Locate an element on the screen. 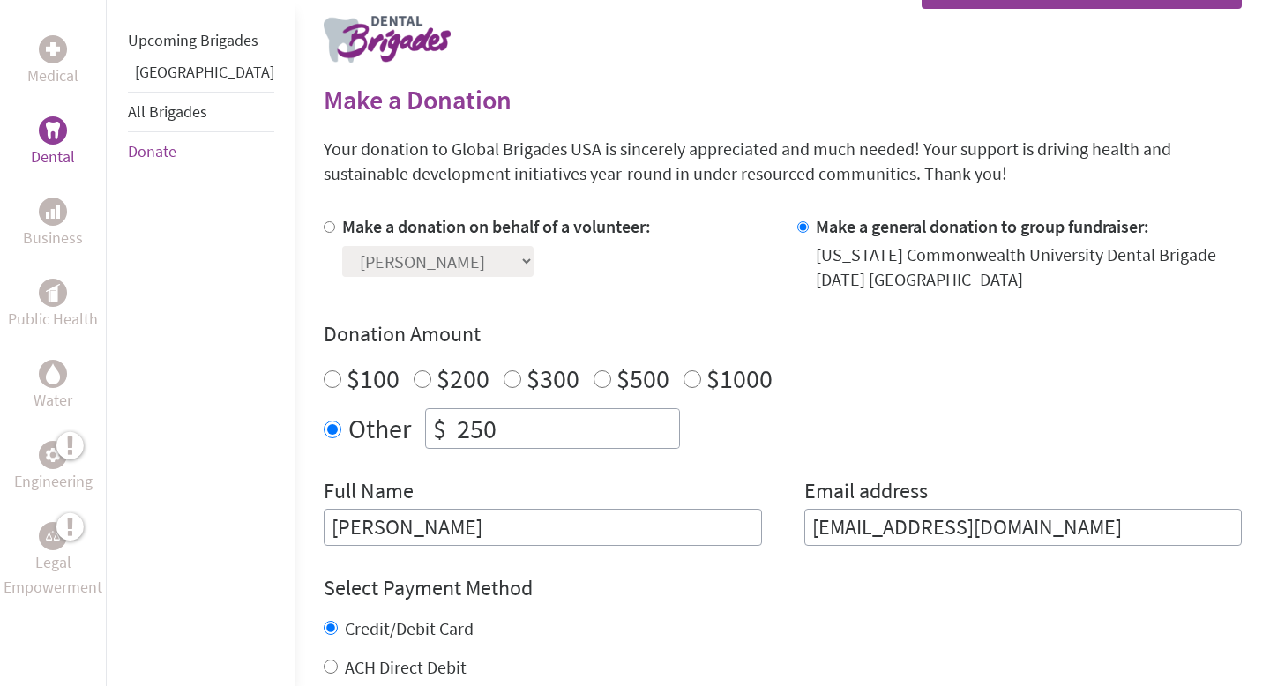 The height and width of the screenshot is (686, 1270). h2: Make a Donation is located at coordinates (783, 100).